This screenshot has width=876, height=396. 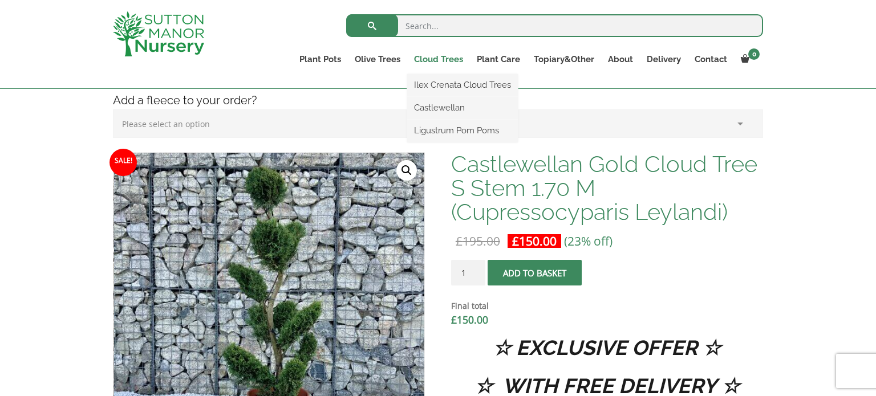 I want to click on a: Olive Trees, so click(x=377, y=59).